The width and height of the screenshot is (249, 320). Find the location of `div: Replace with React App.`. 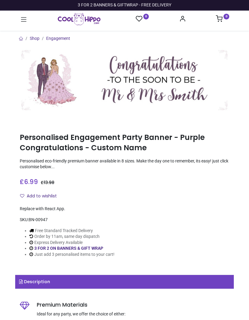

div: Replace with React App. is located at coordinates (125, 209).